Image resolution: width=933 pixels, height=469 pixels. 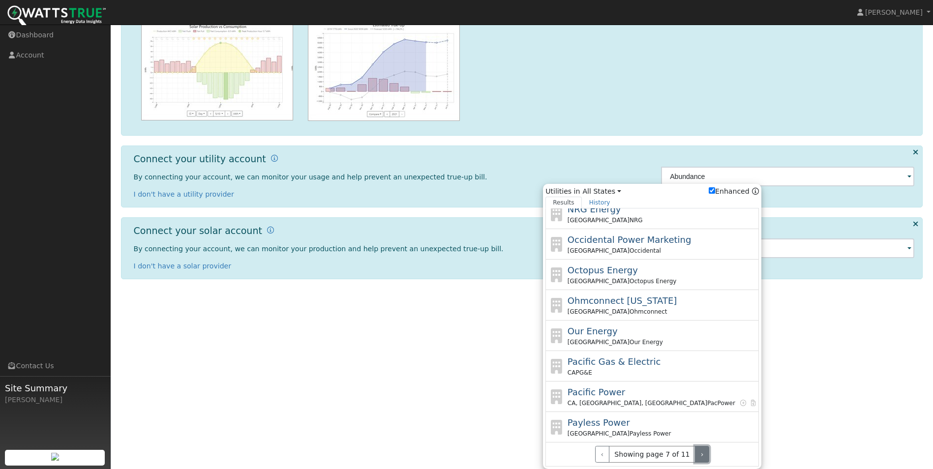 What do you see at coordinates (198, 231) in the screenshot?
I see `h1: Connect your solar account` at bounding box center [198, 231].